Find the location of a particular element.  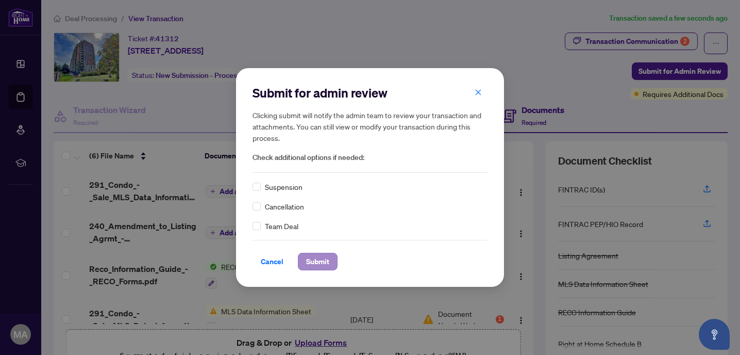

span: Suspension is located at coordinates (283, 187).